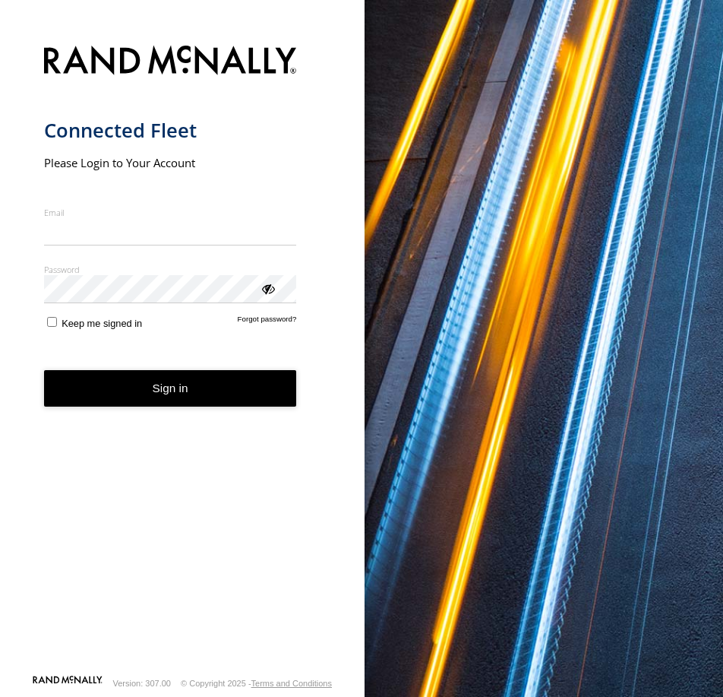 The width and height of the screenshot is (723, 697). Describe the element at coordinates (267, 288) in the screenshot. I see `div: ViewPassword` at that location.